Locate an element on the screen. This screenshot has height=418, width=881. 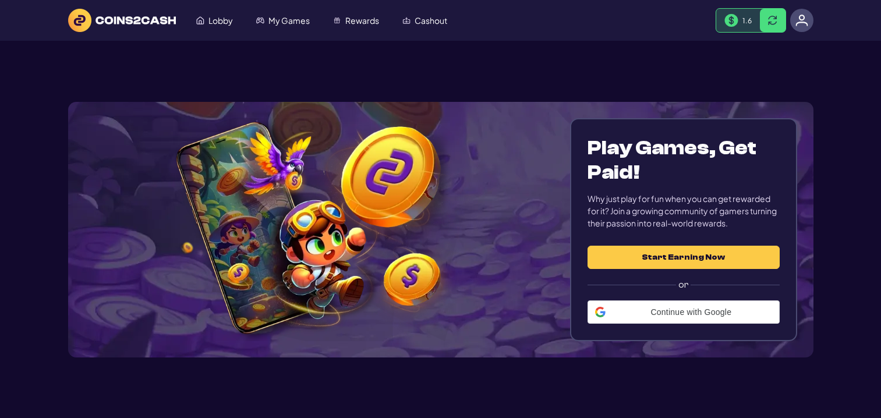
img: My Games is located at coordinates (260, 20).